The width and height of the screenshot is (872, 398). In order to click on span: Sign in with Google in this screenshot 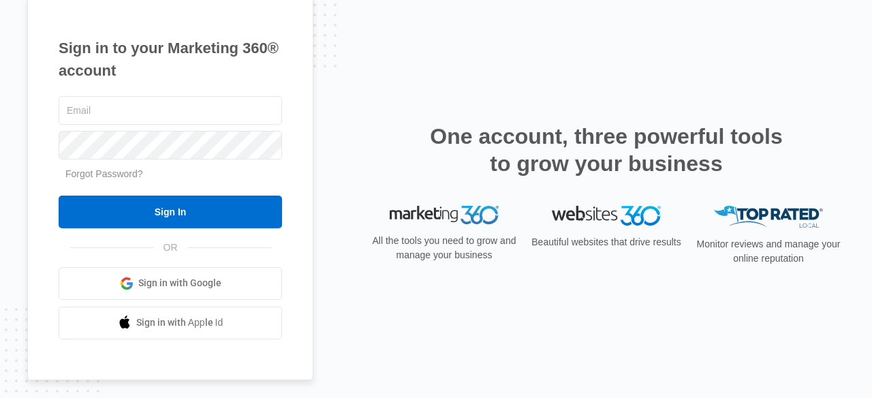, I will do `click(180, 283)`.